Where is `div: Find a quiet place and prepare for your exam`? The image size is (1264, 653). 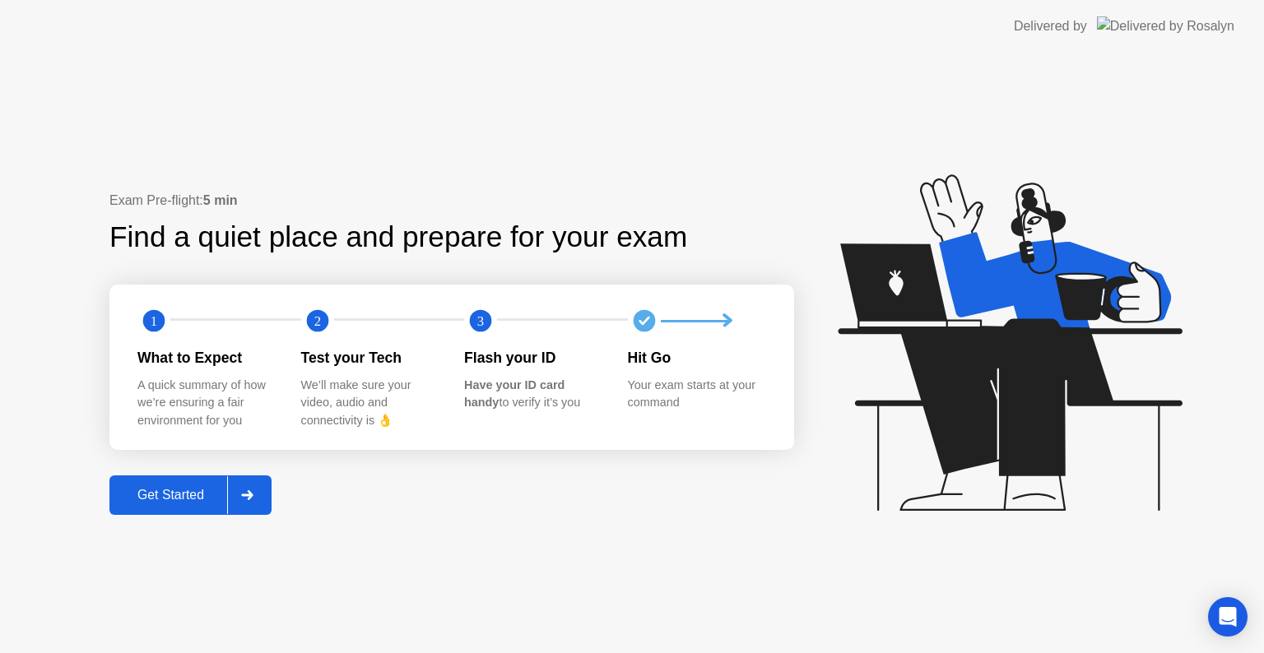
div: Find a quiet place and prepare for your exam is located at coordinates (399, 237).